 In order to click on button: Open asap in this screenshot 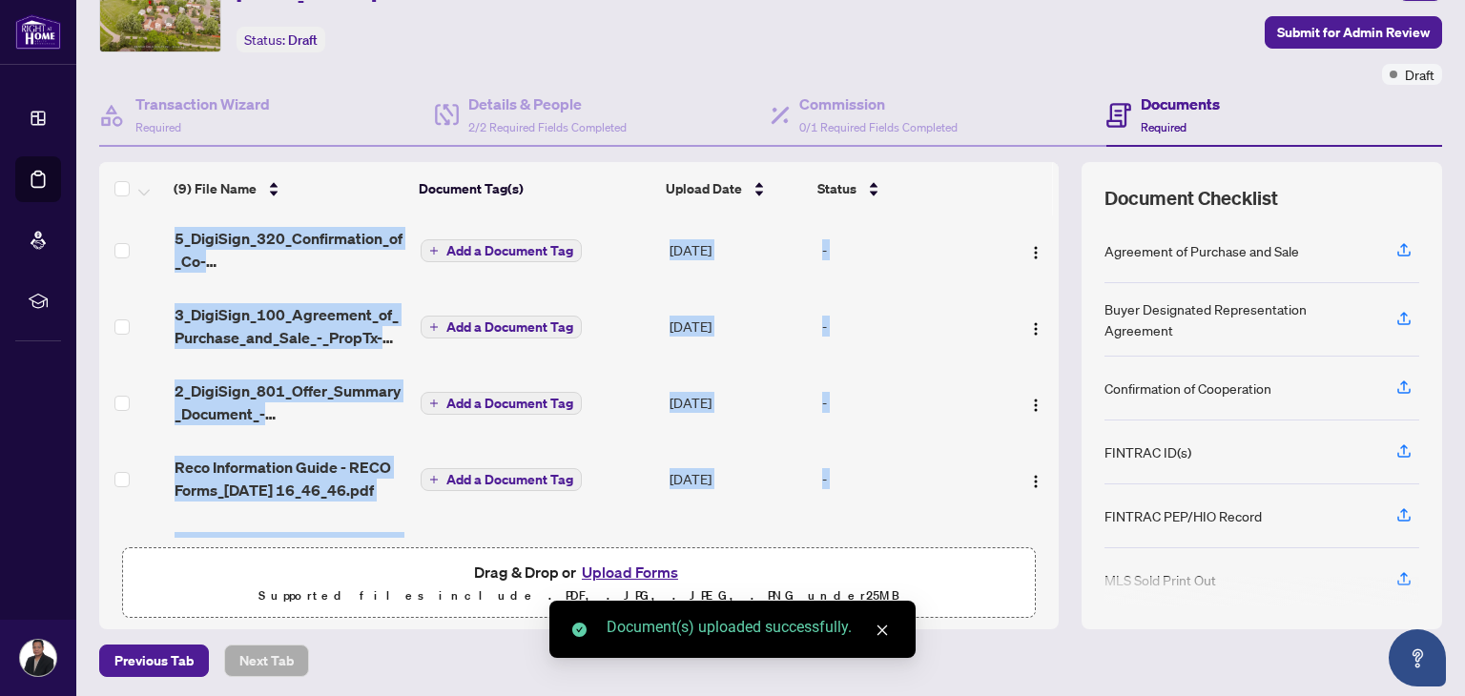, I will do `click(1417, 658)`.